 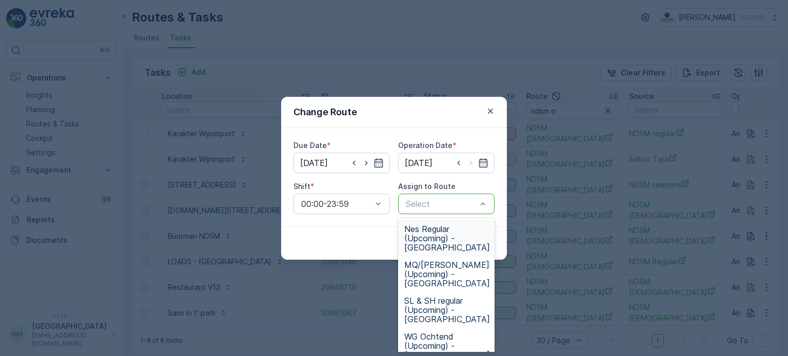 I want to click on label: Shift, so click(x=302, y=186).